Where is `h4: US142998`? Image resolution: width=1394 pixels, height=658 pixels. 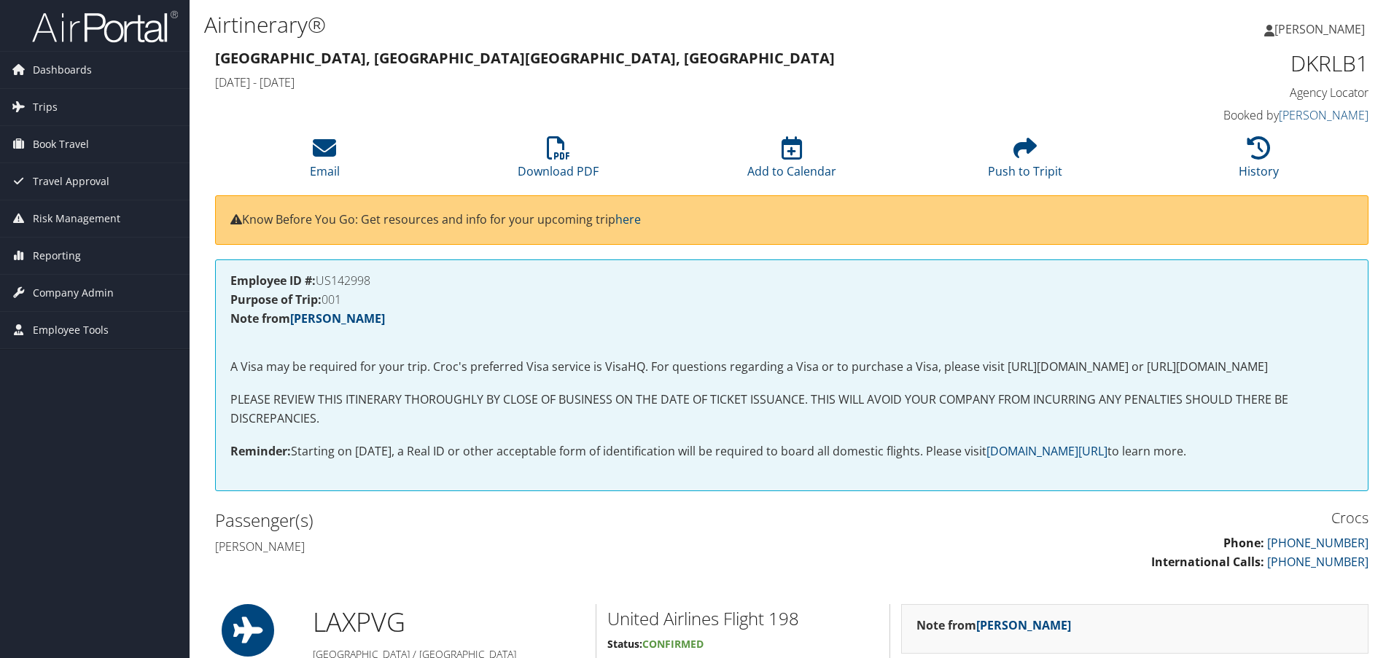 h4: US142998 is located at coordinates (792, 281).